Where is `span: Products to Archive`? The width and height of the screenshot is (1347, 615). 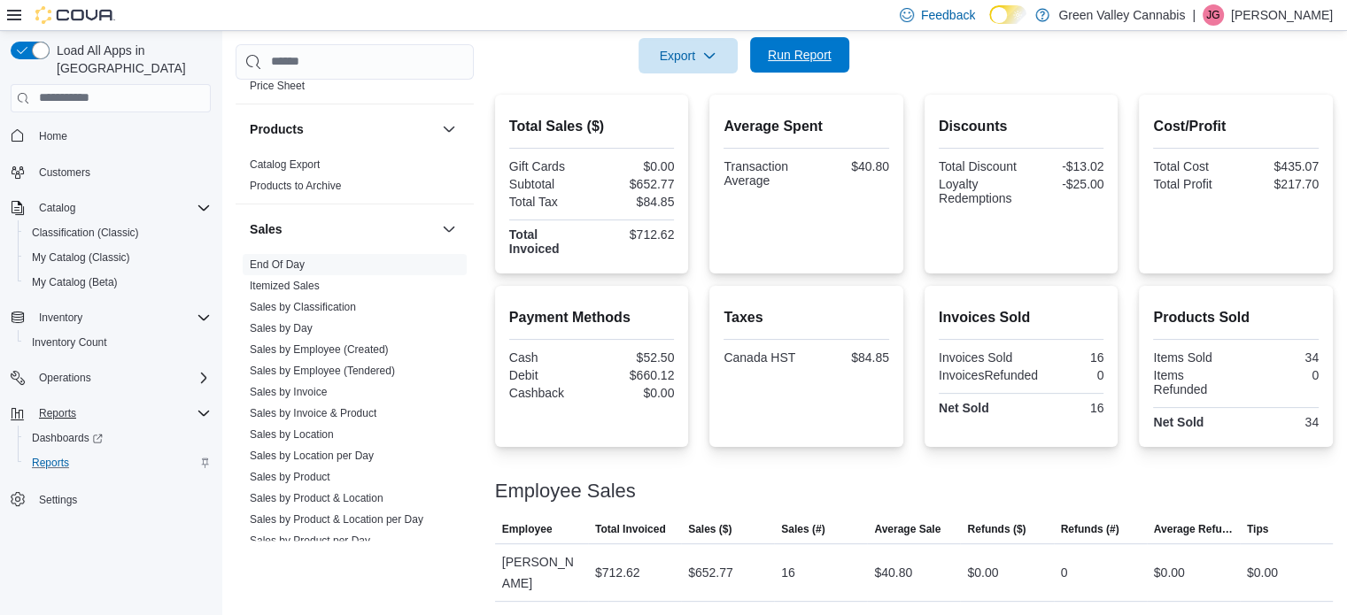 span: Products to Archive is located at coordinates (295, 186).